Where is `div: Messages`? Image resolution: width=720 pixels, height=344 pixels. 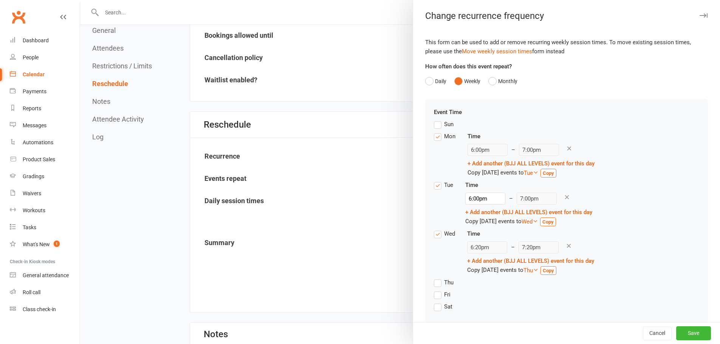
div: Messages is located at coordinates (34, 125).